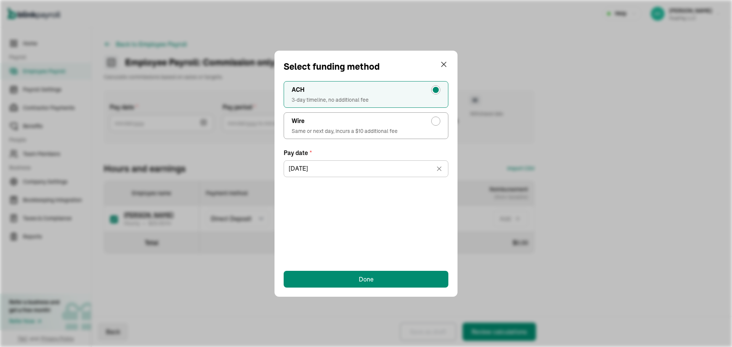  What do you see at coordinates (366, 169) in the screenshot?
I see `input: mm/dd/yyyy` at bounding box center [366, 169].